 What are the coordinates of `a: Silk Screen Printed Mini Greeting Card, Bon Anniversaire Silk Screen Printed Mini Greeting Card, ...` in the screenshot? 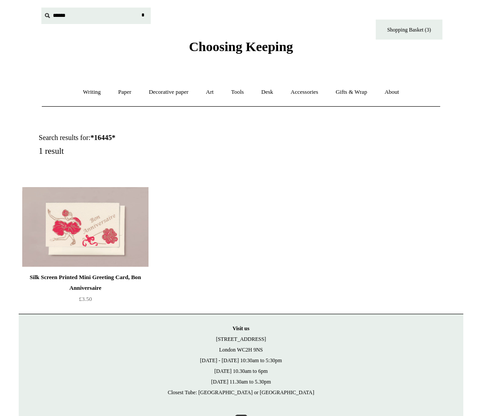 It's located at (85, 227).